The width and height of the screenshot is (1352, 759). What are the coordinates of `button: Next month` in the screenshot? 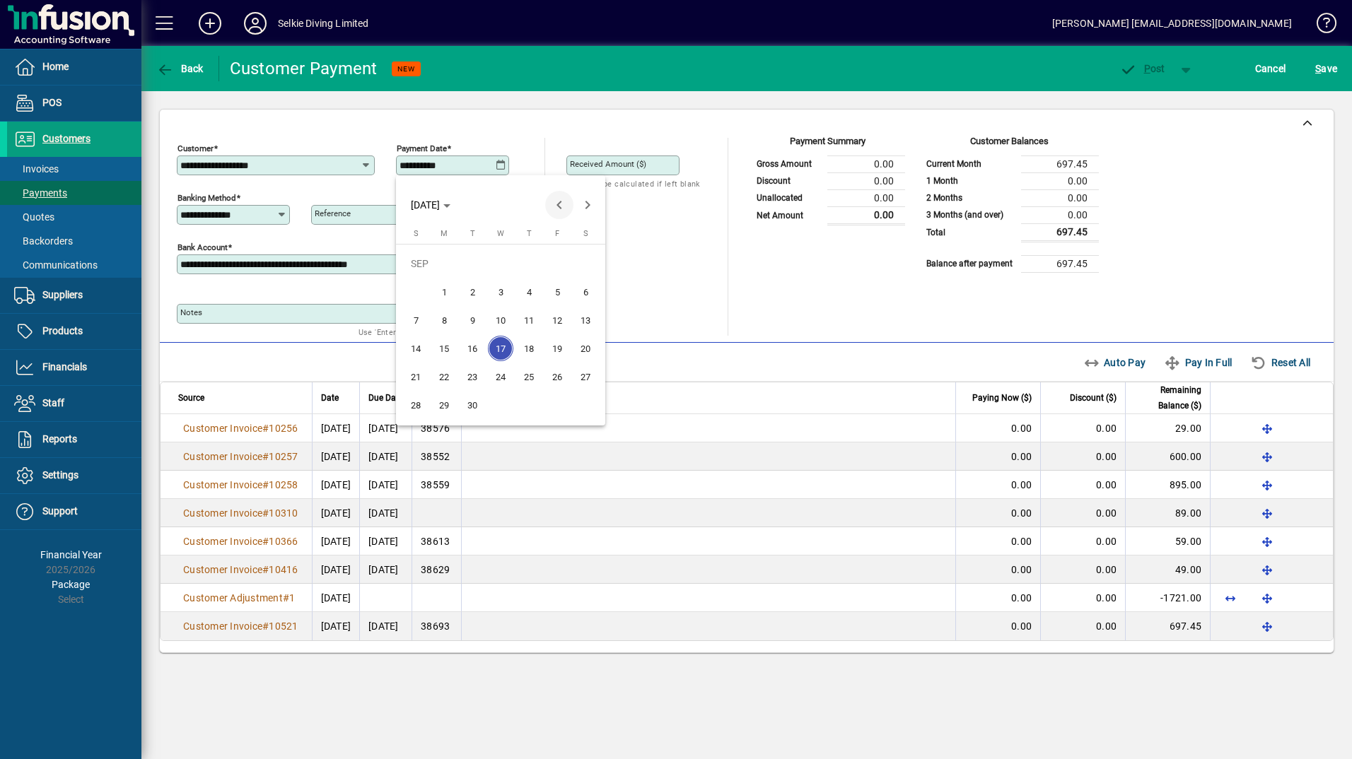 It's located at (587, 205).